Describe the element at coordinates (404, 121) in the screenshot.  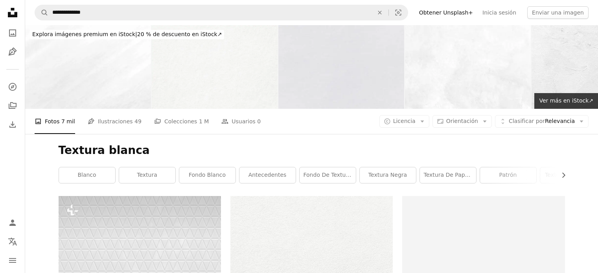
I see `span: Licencia` at that location.